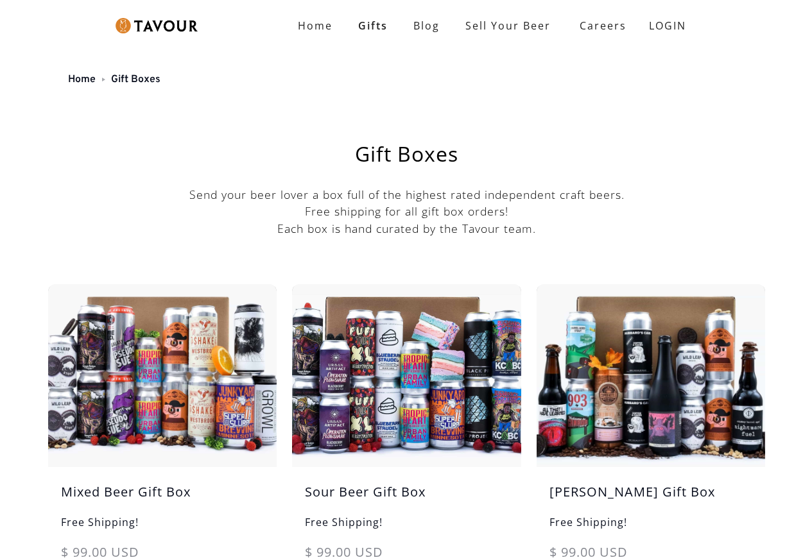 The image size is (812, 560). Describe the element at coordinates (406, 154) in the screenshot. I see `h1: Gift Boxes` at that location.